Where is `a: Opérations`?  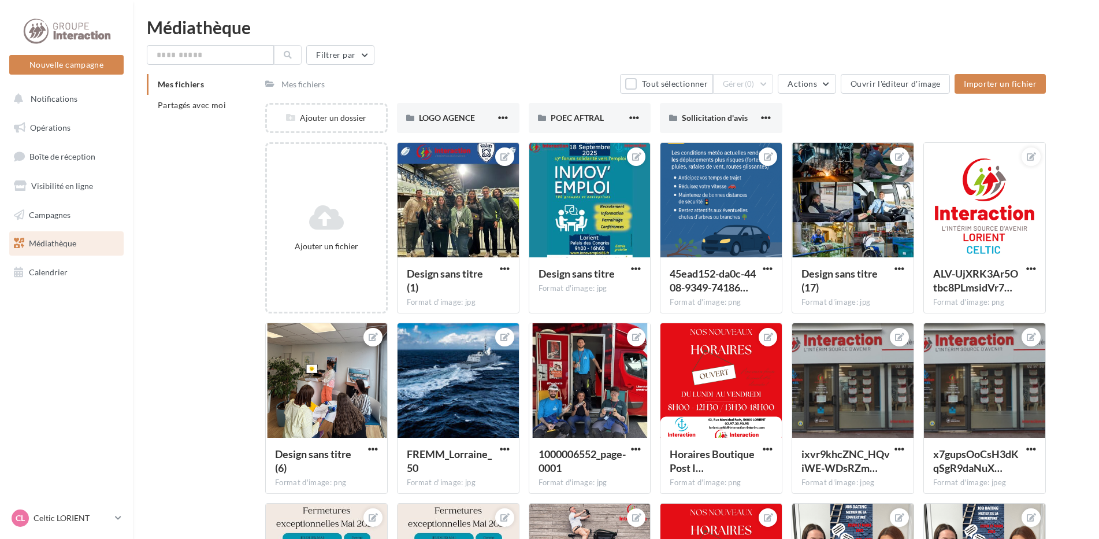 a: Opérations is located at coordinates (66, 128).